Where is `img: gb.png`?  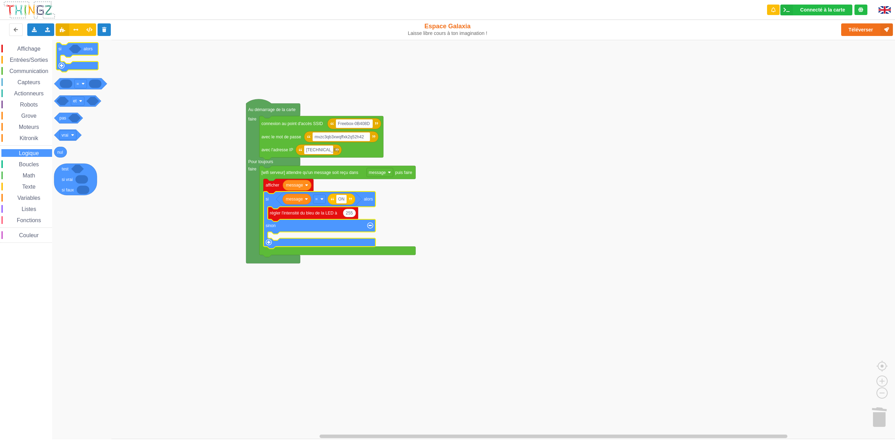
img: gb.png is located at coordinates (884, 10).